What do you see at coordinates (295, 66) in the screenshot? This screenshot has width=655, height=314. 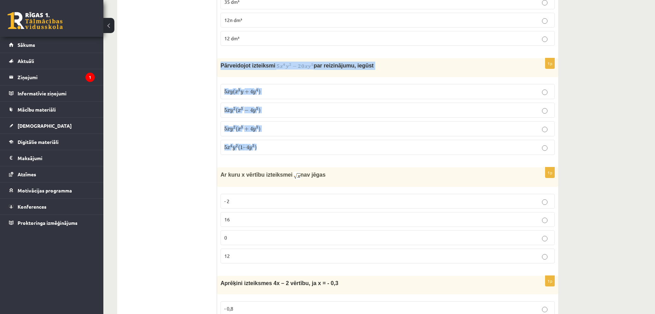 I see `img: v8BRkJkB6lUqkgAAAAASUVORK5CYII=` at bounding box center [295, 66].